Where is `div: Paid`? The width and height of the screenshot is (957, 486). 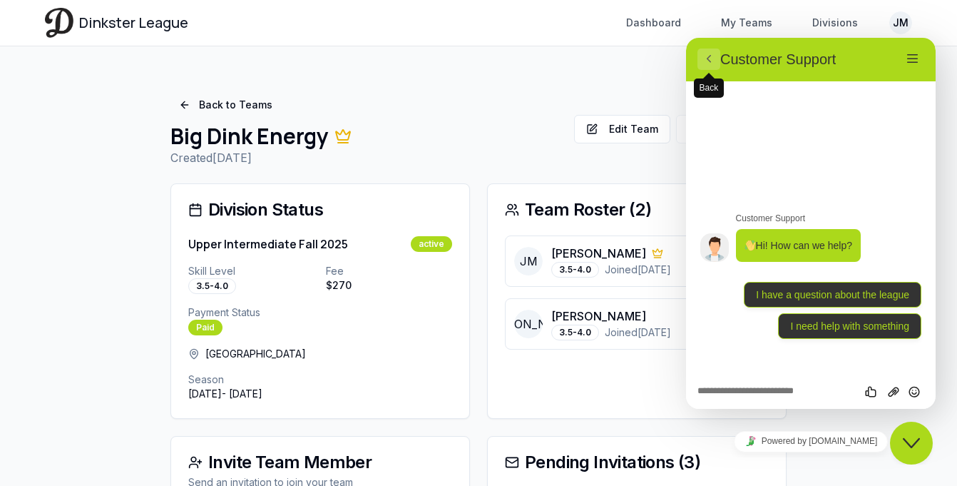
div: Paid is located at coordinates (205, 327).